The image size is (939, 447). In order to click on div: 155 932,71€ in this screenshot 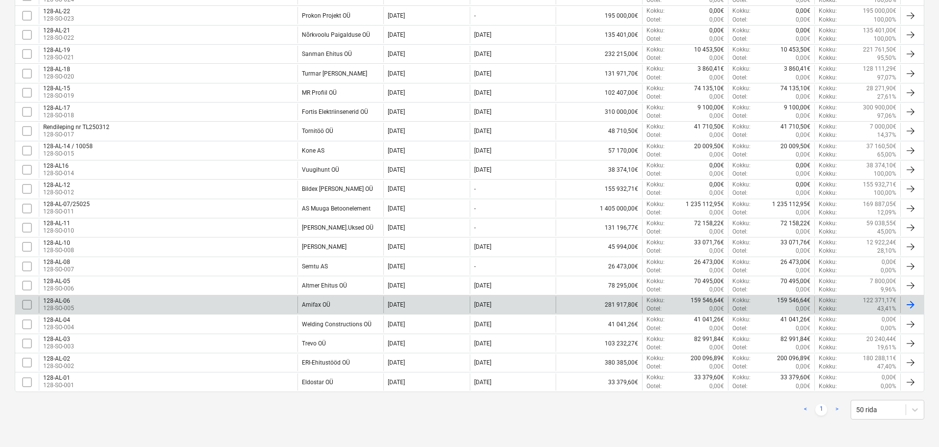, I will do `click(599, 189)`.